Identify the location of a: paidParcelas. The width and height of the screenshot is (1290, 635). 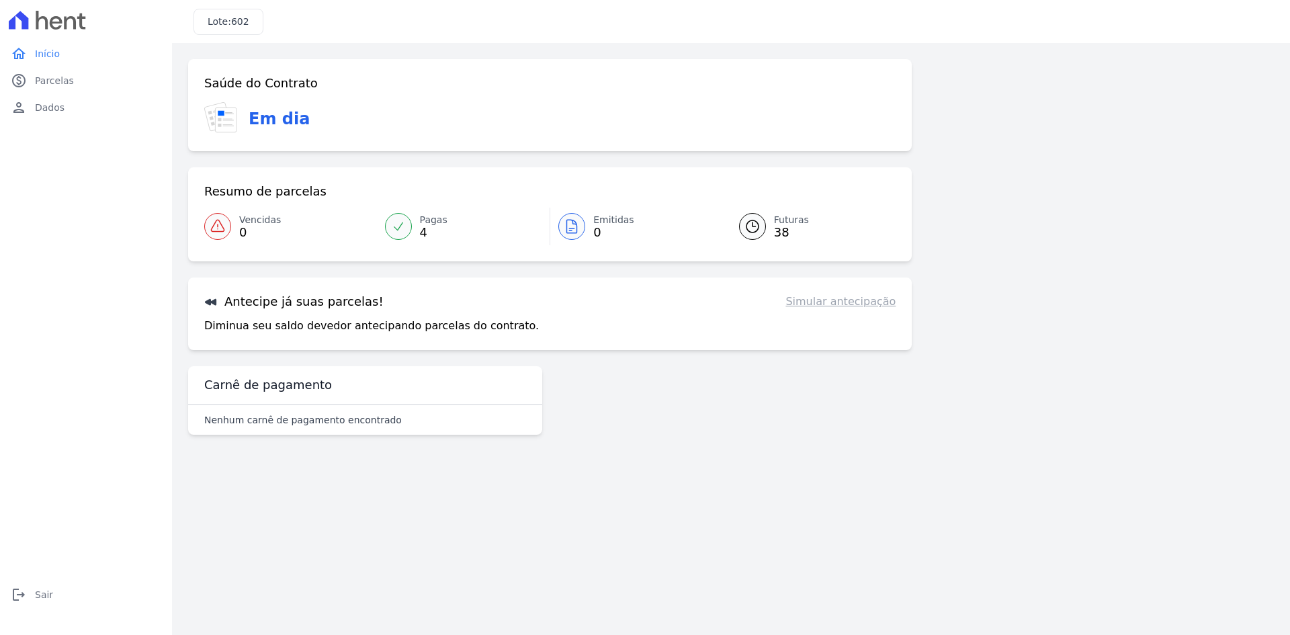
(86, 81).